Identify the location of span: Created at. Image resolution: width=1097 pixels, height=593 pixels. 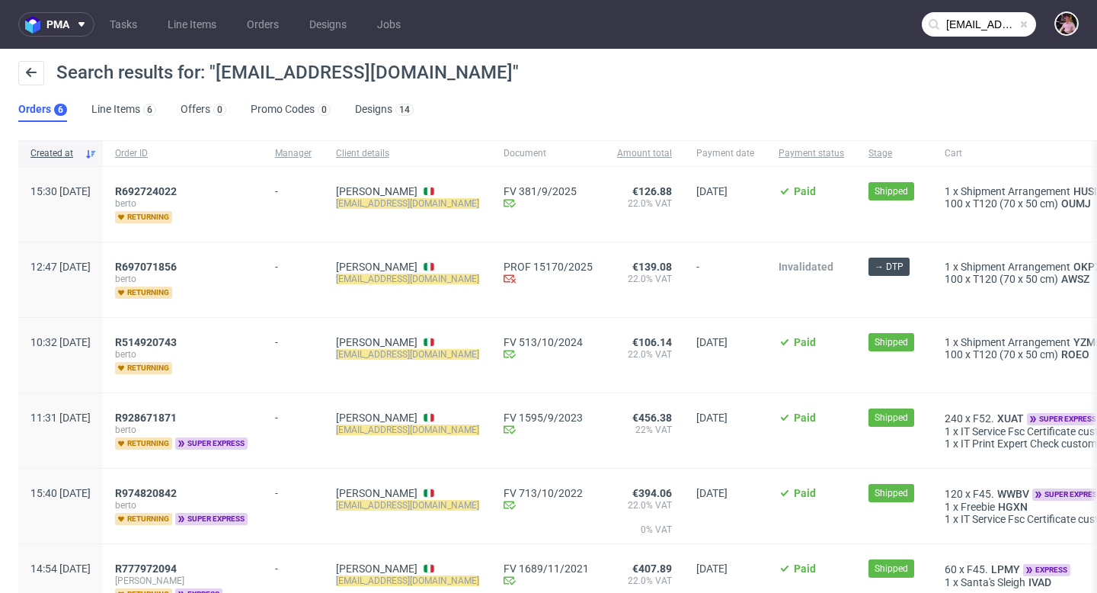
(54, 153).